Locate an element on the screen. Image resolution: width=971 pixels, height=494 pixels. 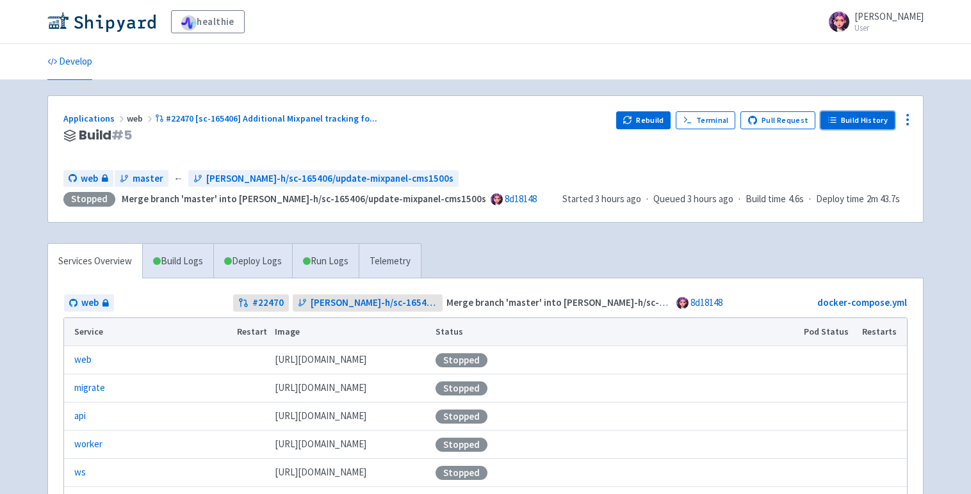
span: master is located at coordinates (148, 179).